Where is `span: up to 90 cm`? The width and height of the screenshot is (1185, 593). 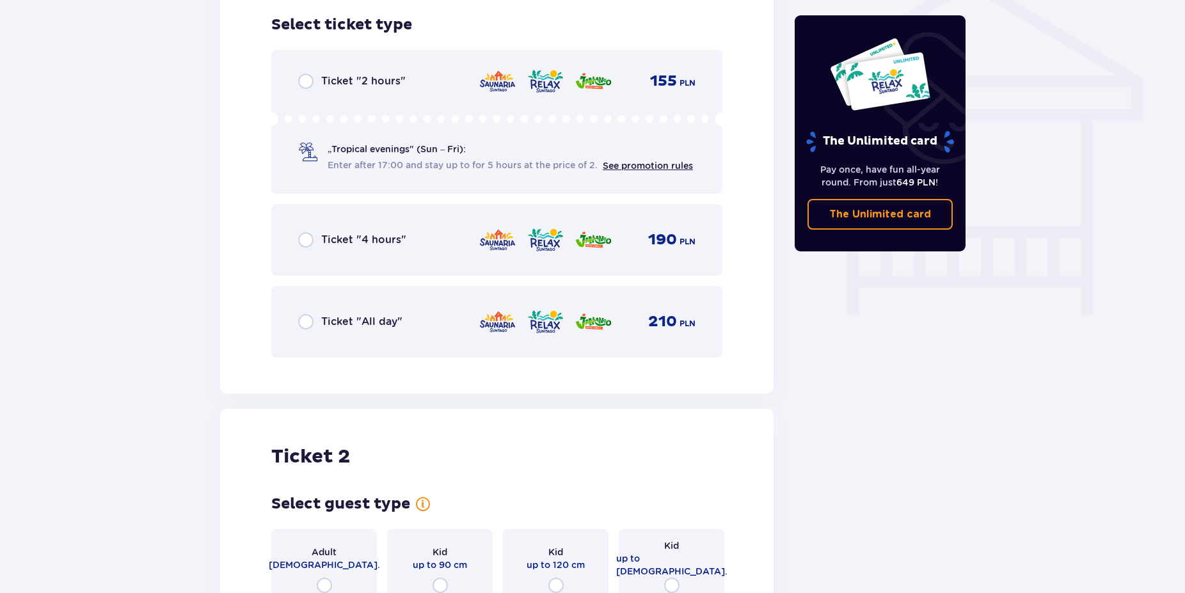 span: up to 90 cm is located at coordinates (440, 565).